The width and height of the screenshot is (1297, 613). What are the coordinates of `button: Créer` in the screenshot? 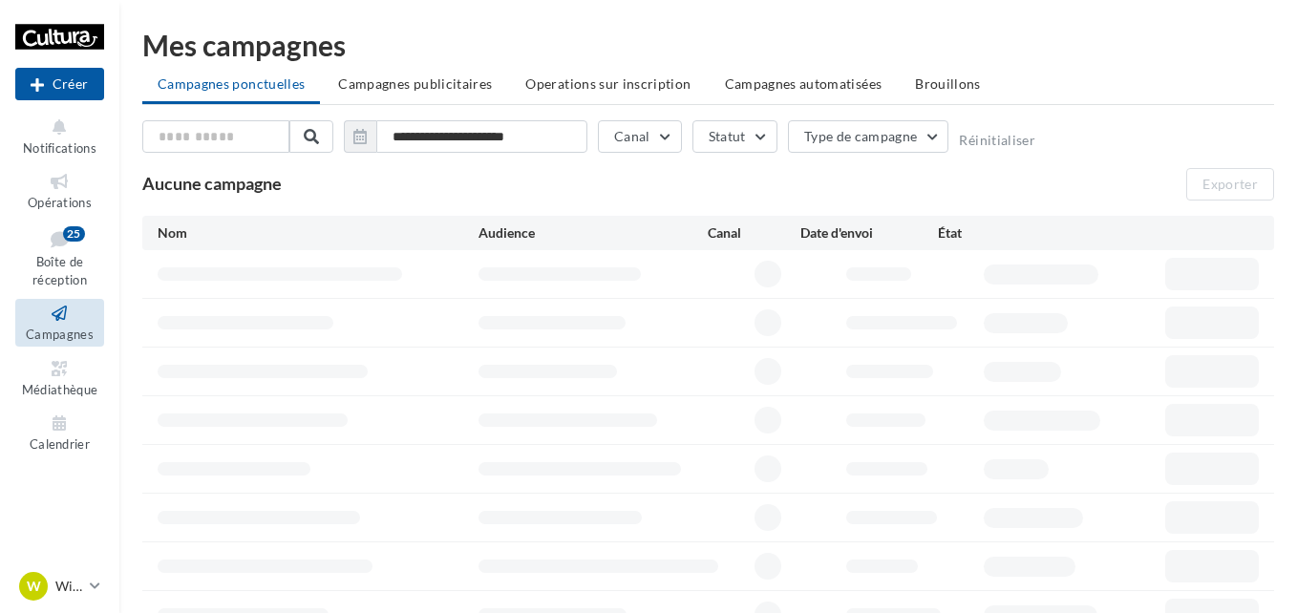 It's located at (59, 84).